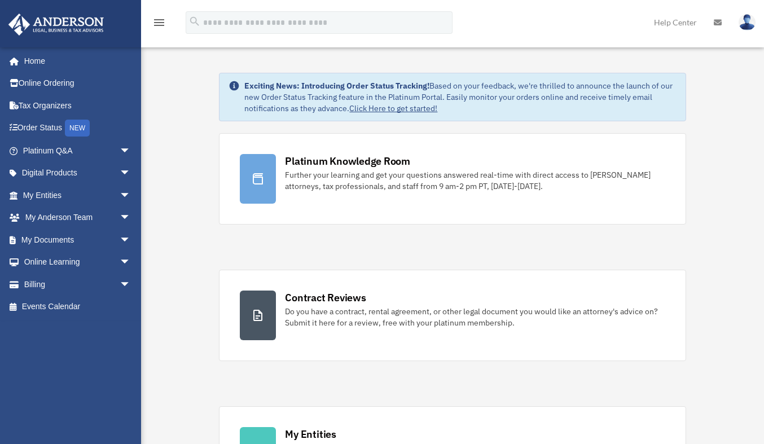 The width and height of the screenshot is (764, 444). Describe the element at coordinates (460, 97) in the screenshot. I see `div: Based on your feedback, we're thrilled to announce the launch of our new Order Status Tracking fe...` at that location.